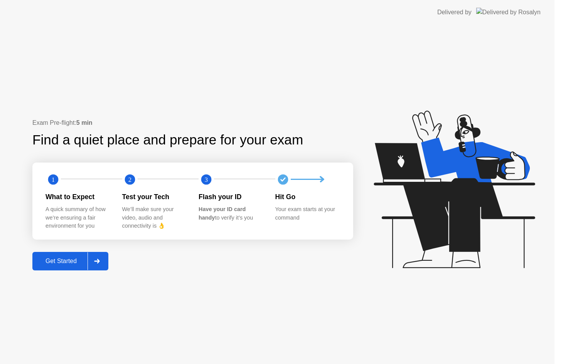 This screenshot has height=364, width=583. I want to click on div: Flash your ID, so click(230, 197).